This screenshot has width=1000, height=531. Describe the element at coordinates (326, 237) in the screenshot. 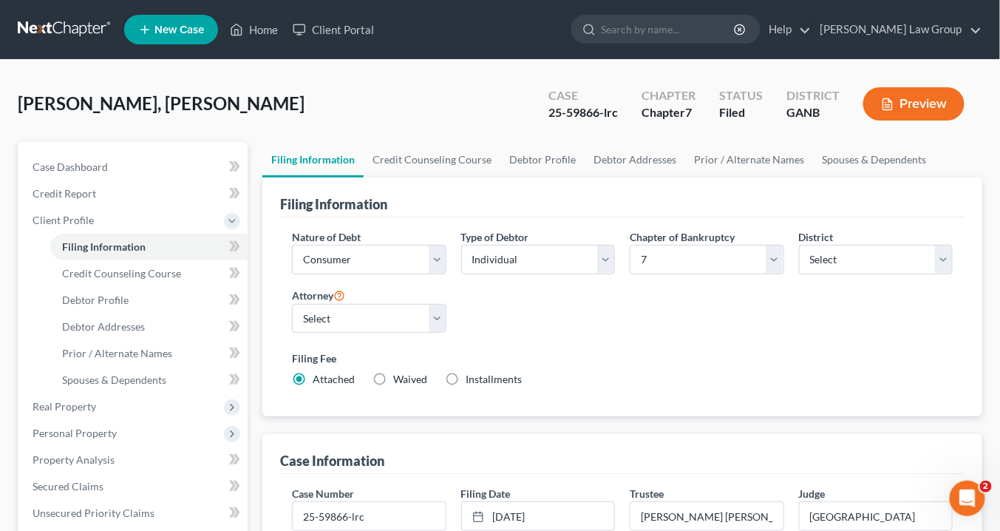

I see `label: Nature of Debt` at that location.